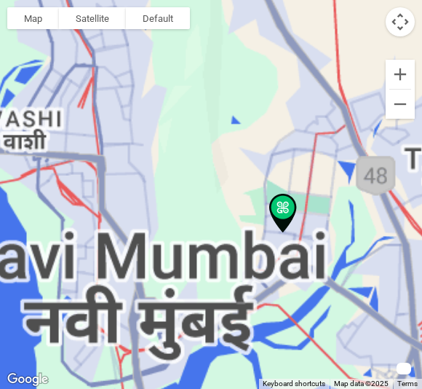 Image resolution: width=422 pixels, height=389 pixels. What do you see at coordinates (408, 383) in the screenshot?
I see `a: Terms` at bounding box center [408, 383].